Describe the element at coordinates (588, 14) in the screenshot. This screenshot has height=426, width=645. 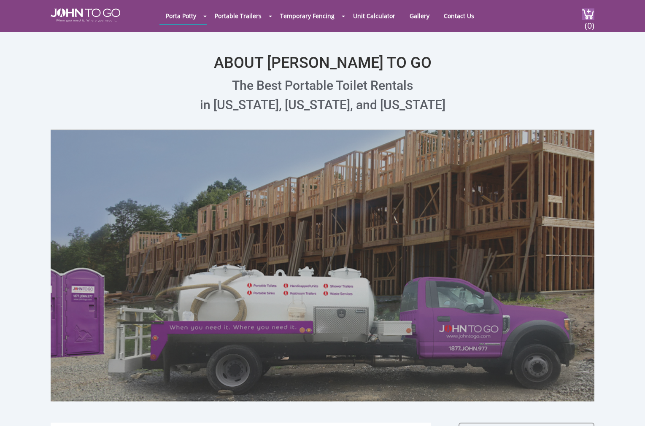
I see `img: cart a` at that location.